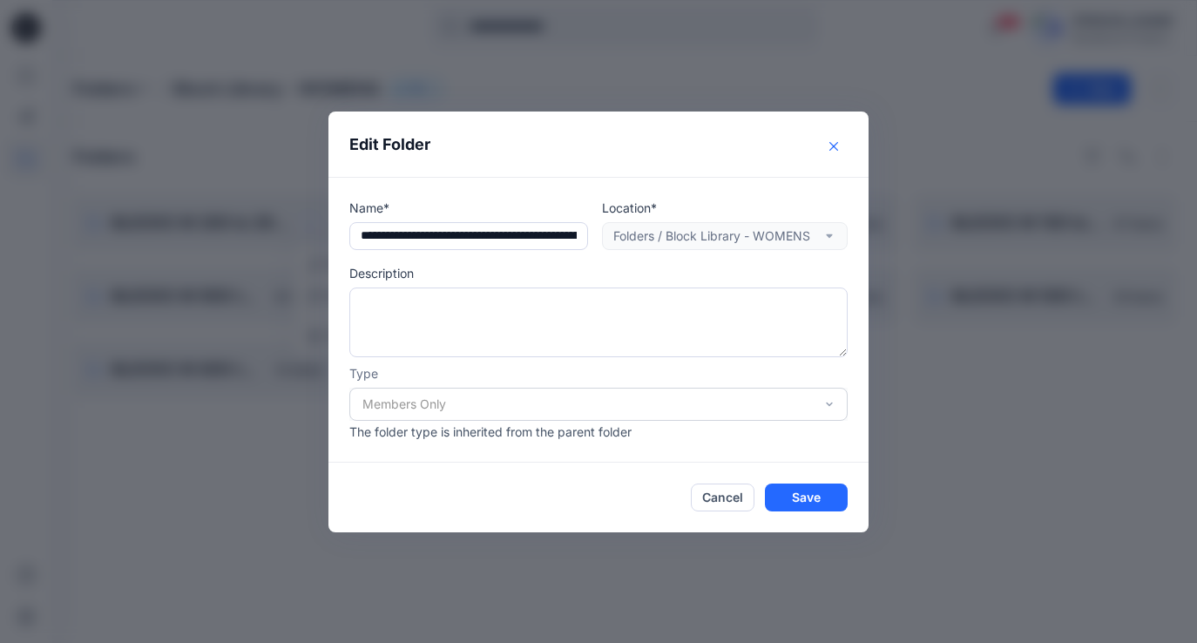  Describe the element at coordinates (598, 144) in the screenshot. I see `header: Edit Folder` at that location.